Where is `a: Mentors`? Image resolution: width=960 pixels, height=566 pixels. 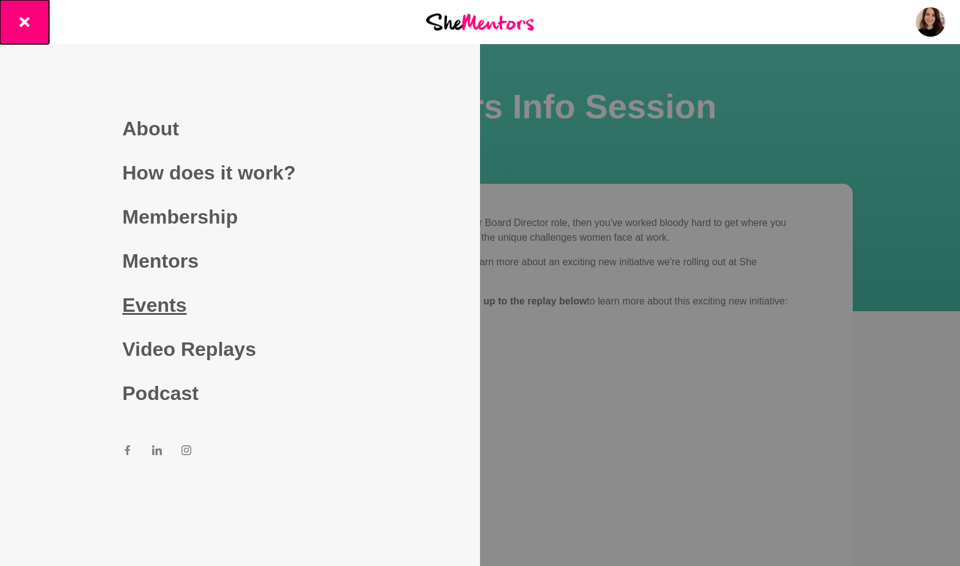 a: Mentors is located at coordinates (240, 261).